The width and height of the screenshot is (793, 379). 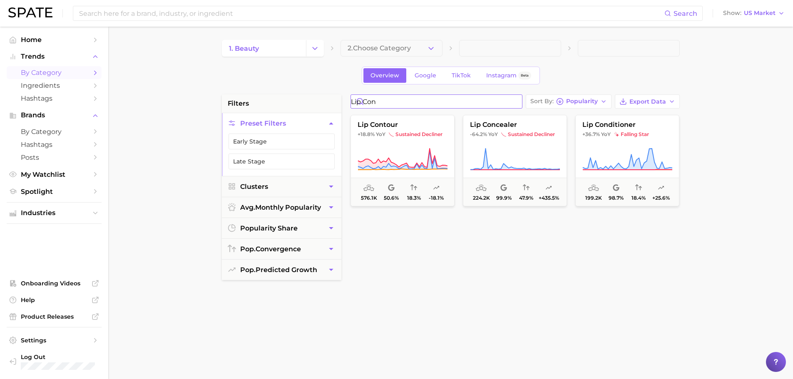 What do you see at coordinates (525, 75) in the screenshot?
I see `span: Beta` at bounding box center [525, 75].